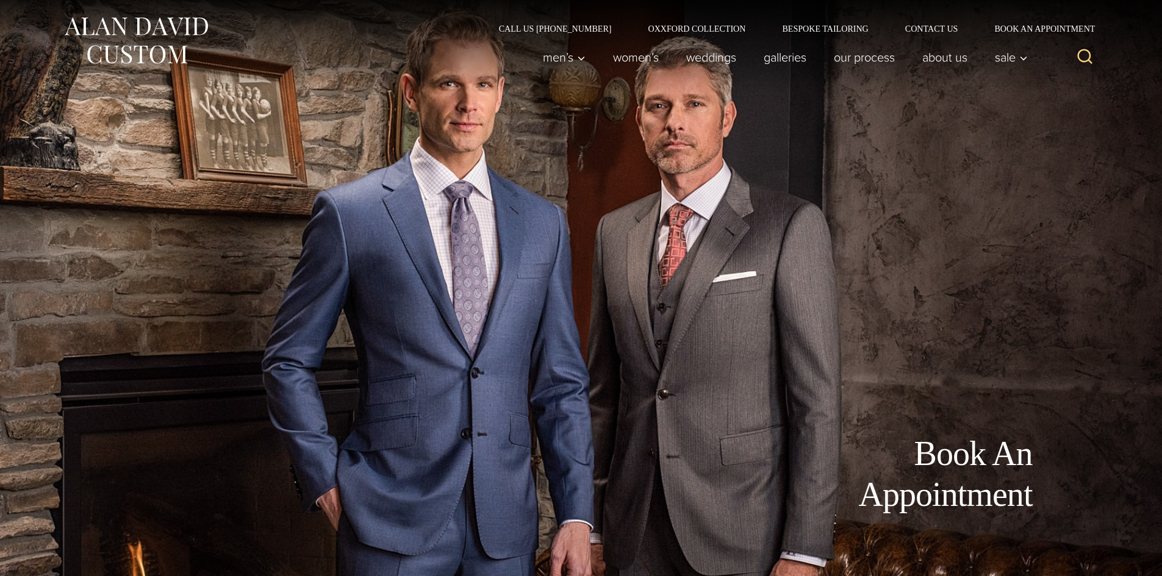 The image size is (1162, 576). Describe the element at coordinates (864, 57) in the screenshot. I see `a: Our Process` at that location.